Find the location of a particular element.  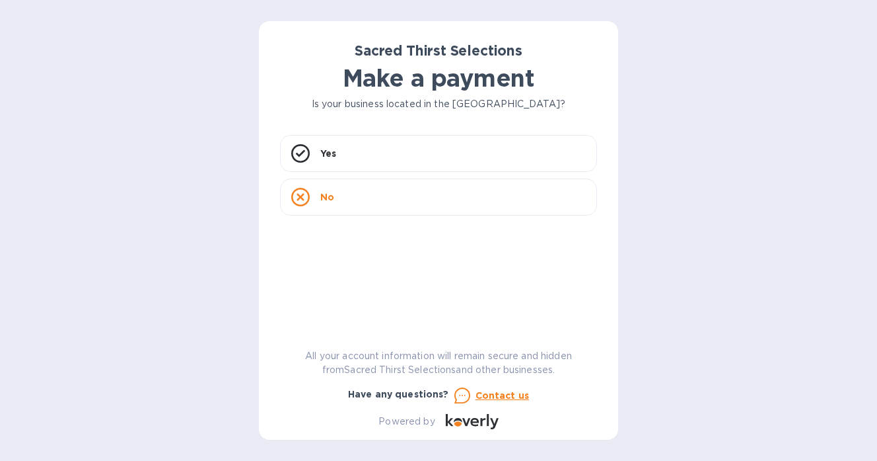

p: No is located at coordinates (327, 197).